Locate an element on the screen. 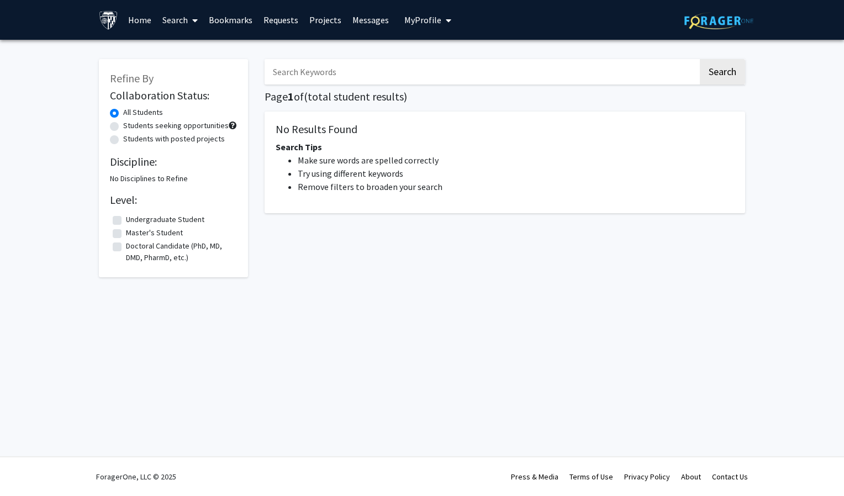 Image resolution: width=844 pixels, height=496 pixels. a: Contact Us is located at coordinates (729, 476).